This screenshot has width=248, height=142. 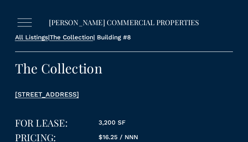 I want to click on p: $16.25 / NNN, so click(x=152, y=138).